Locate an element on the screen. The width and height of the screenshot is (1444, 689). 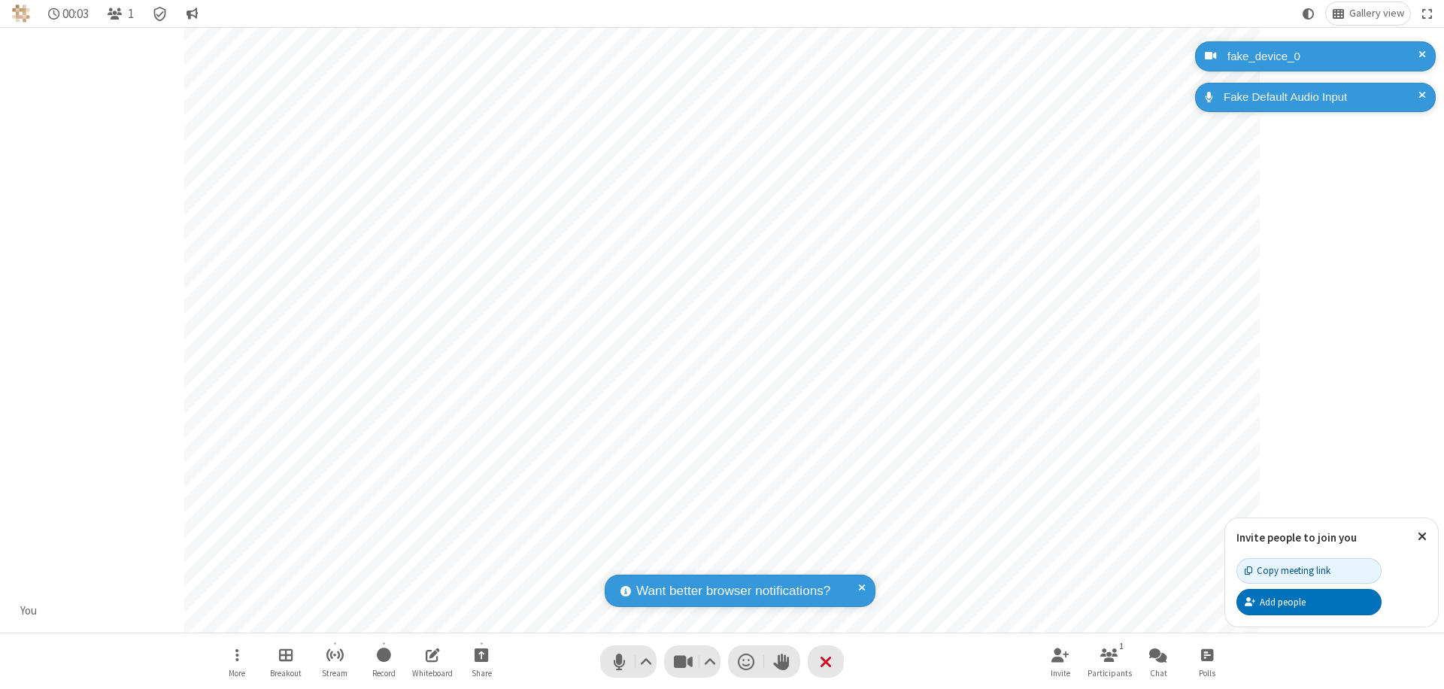
button: Close popover is located at coordinates (1422, 536).